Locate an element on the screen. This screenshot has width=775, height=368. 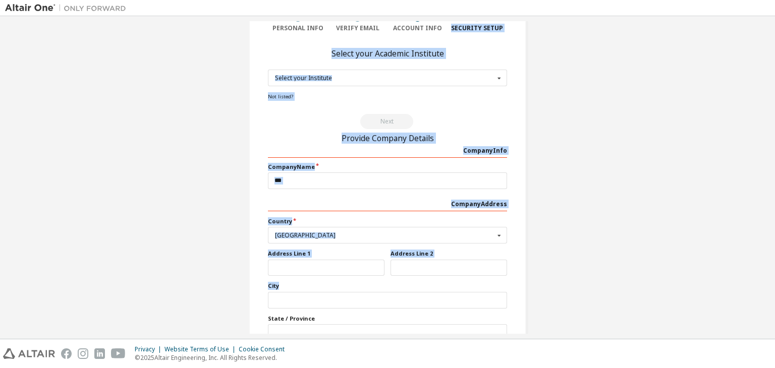
div: Select your Academic Institute is located at coordinates (388, 53).